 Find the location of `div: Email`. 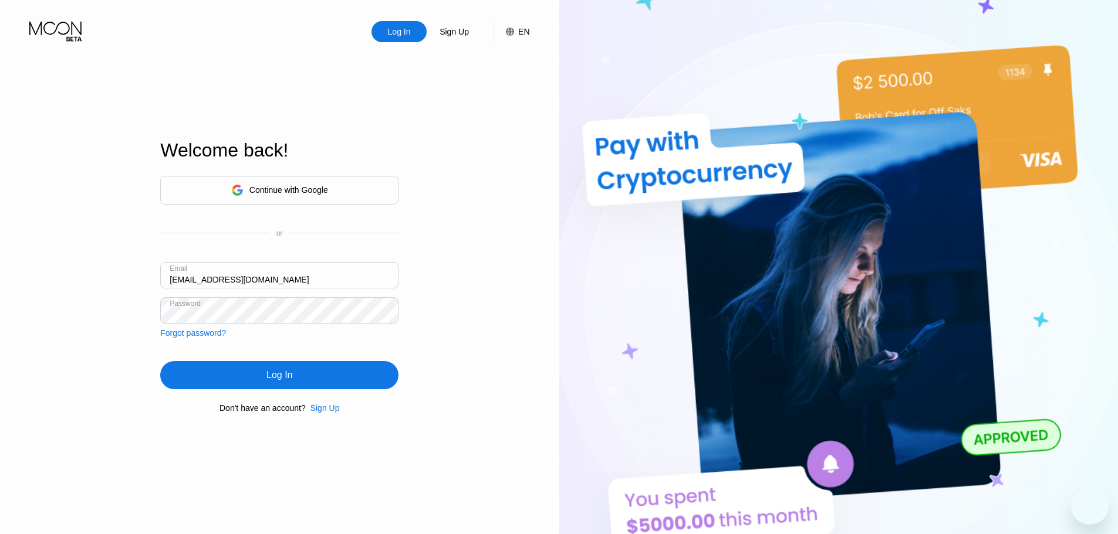

div: Email is located at coordinates (178, 269).